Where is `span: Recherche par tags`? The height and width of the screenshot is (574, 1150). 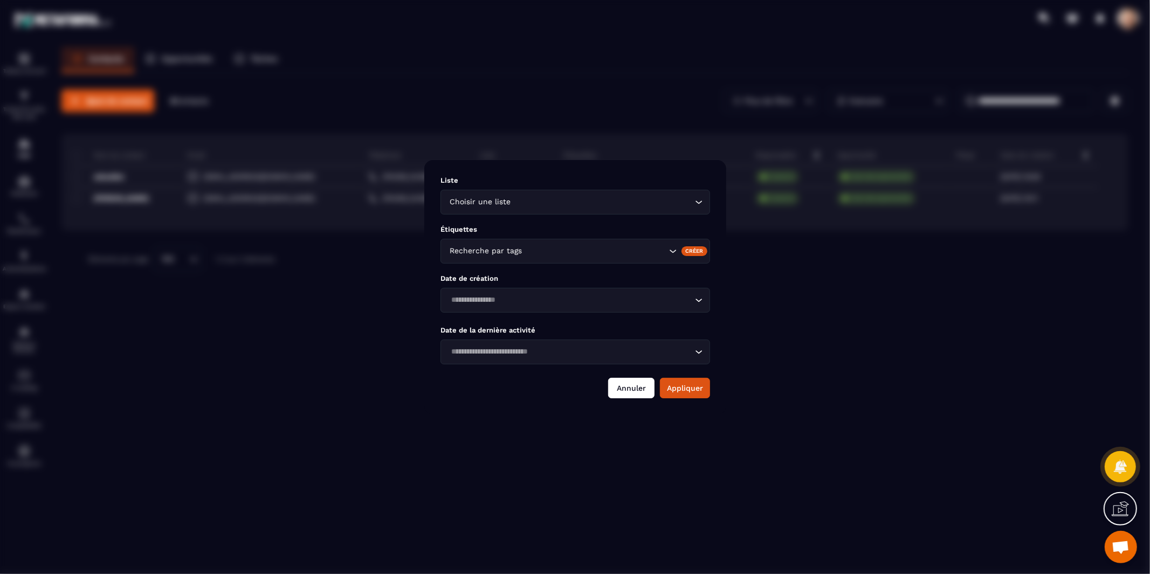 span: Recherche par tags is located at coordinates (486, 251).